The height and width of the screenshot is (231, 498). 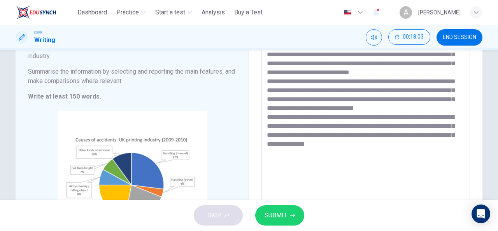 I want to click on button: END SESSION, so click(x=460, y=37).